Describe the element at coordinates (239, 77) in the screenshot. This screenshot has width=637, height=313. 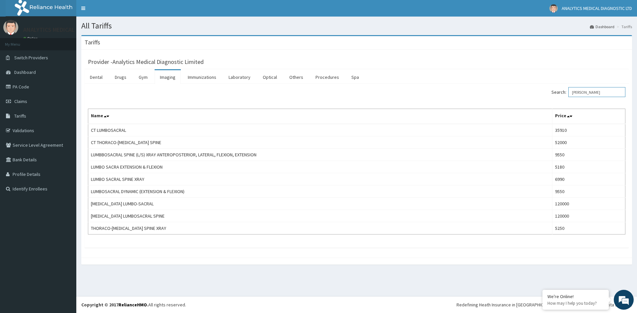
I see `a: Laboratory` at that location.